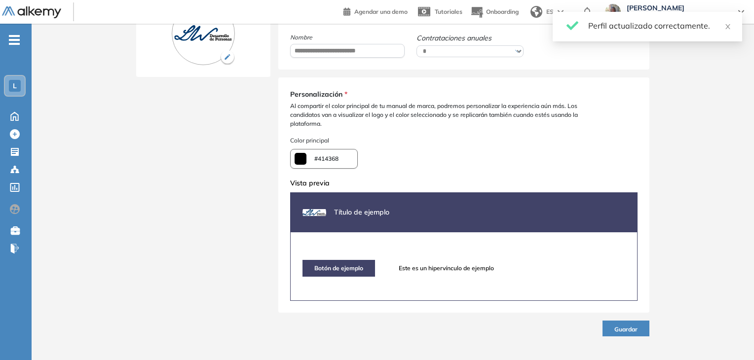 The height and width of the screenshot is (360, 754). I want to click on span: Este es un hipervínculo de ejemplo, so click(446, 268).